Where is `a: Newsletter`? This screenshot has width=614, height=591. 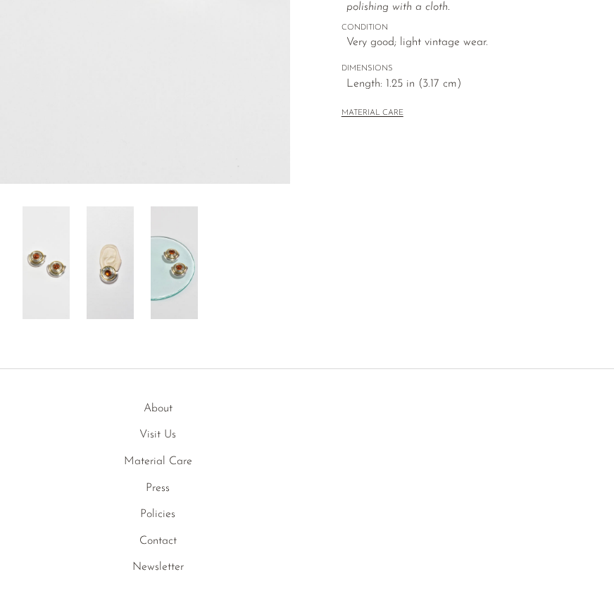
a: Newsletter is located at coordinates (158, 567).